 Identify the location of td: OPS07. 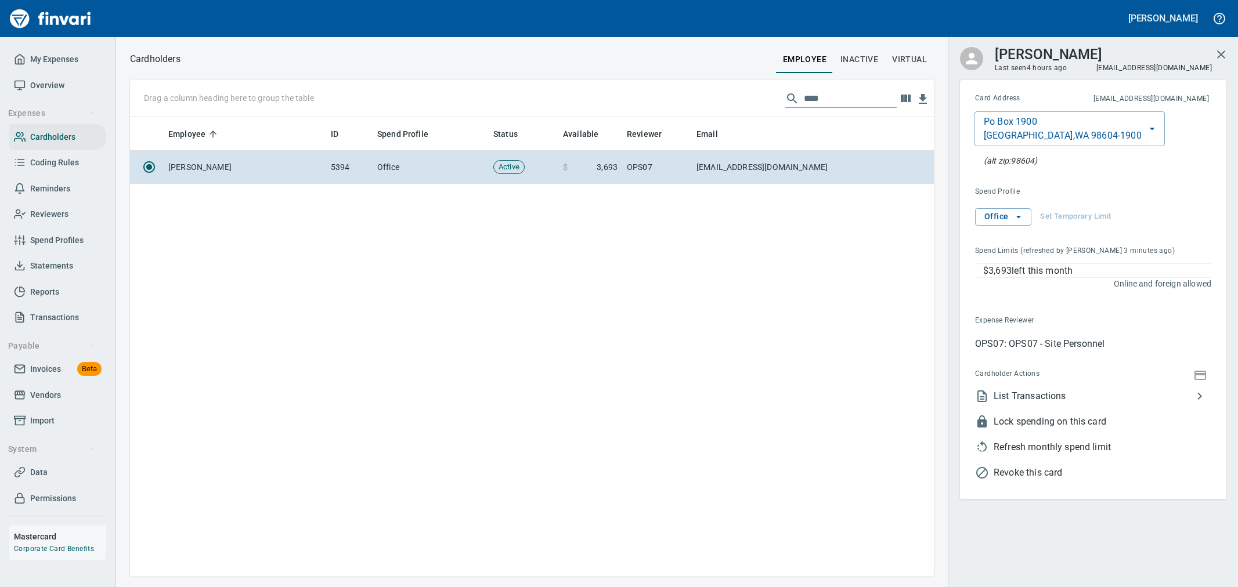
(657, 167).